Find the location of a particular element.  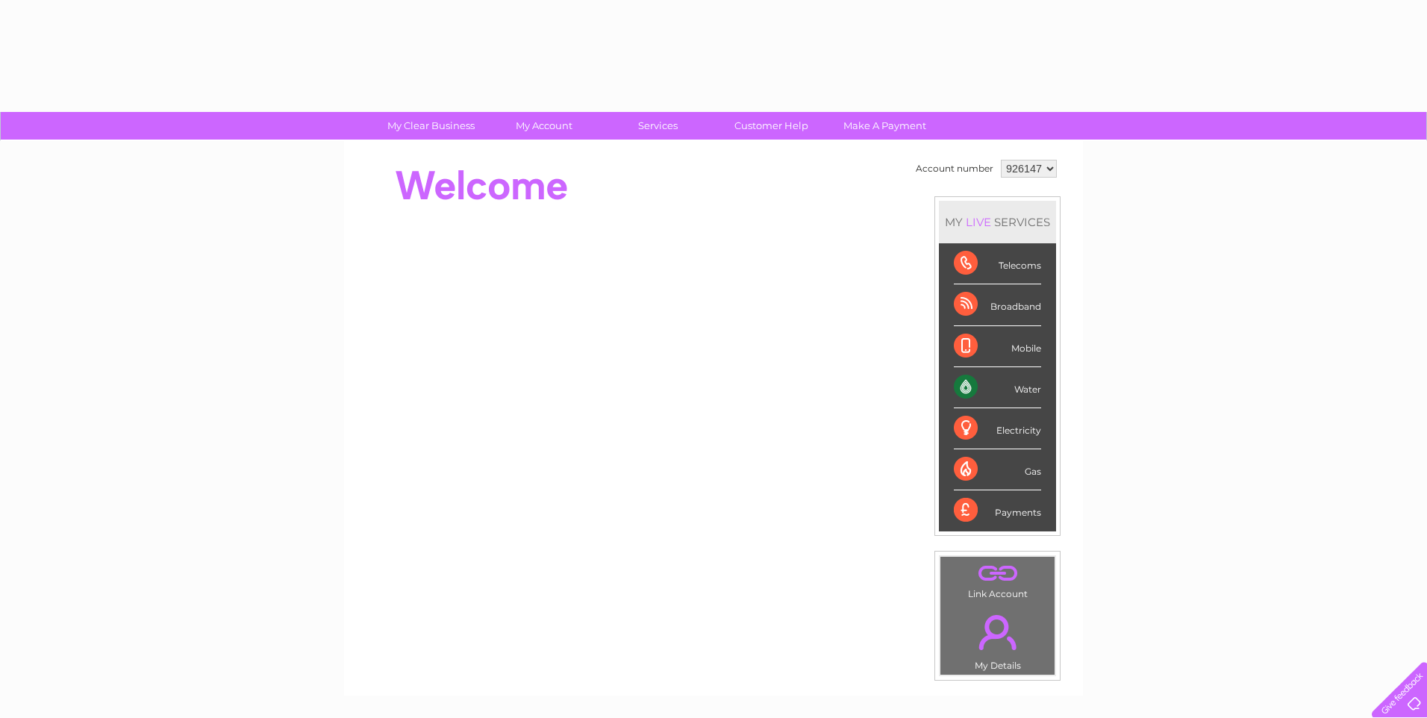

div: Mobile is located at coordinates (997, 346).